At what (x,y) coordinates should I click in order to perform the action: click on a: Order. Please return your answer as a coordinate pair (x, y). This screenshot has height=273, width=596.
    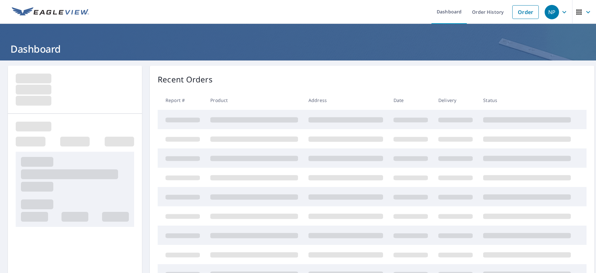
    Looking at the image, I should click on (525, 12).